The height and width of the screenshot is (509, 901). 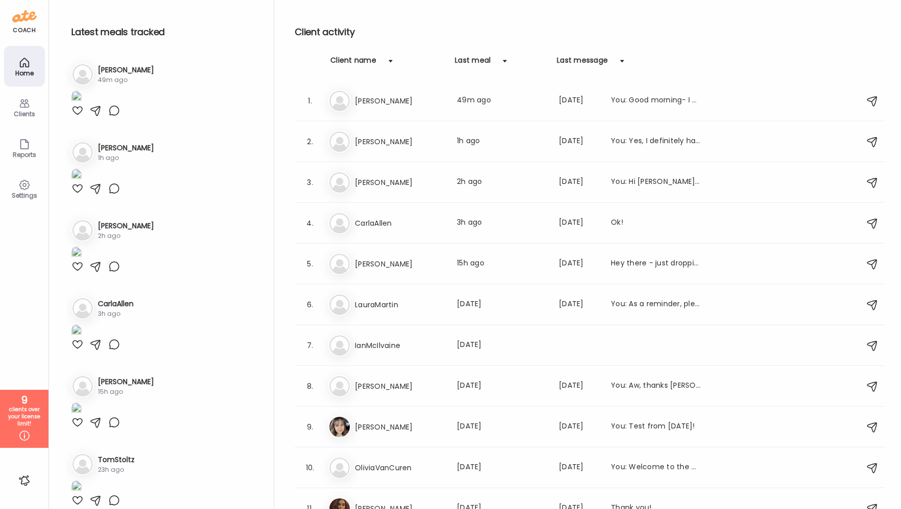 What do you see at coordinates (24, 73) in the screenshot?
I see `div: Home` at bounding box center [24, 73].